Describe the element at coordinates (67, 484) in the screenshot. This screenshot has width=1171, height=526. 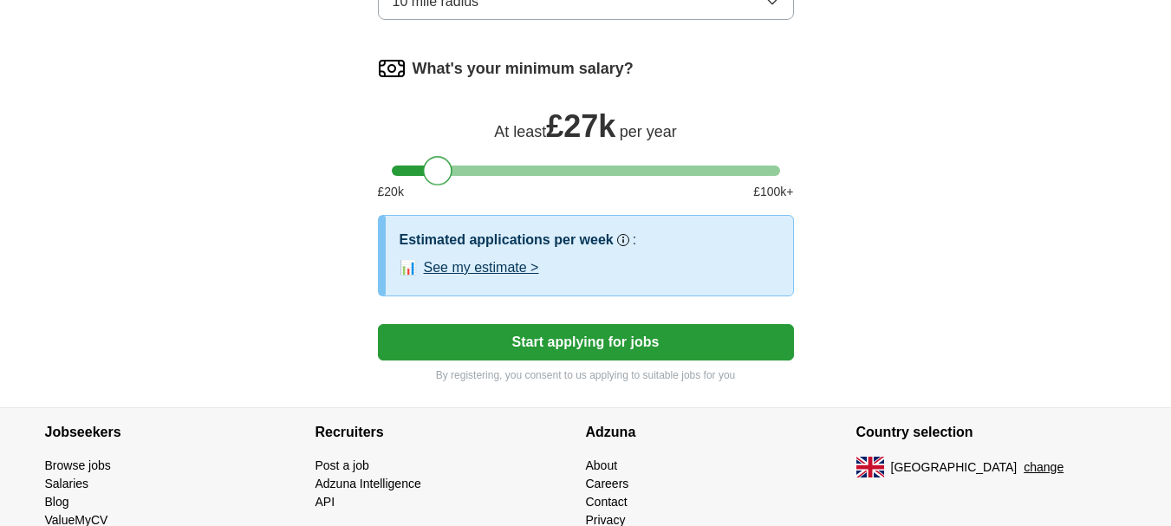
I see `a: Salaries` at that location.